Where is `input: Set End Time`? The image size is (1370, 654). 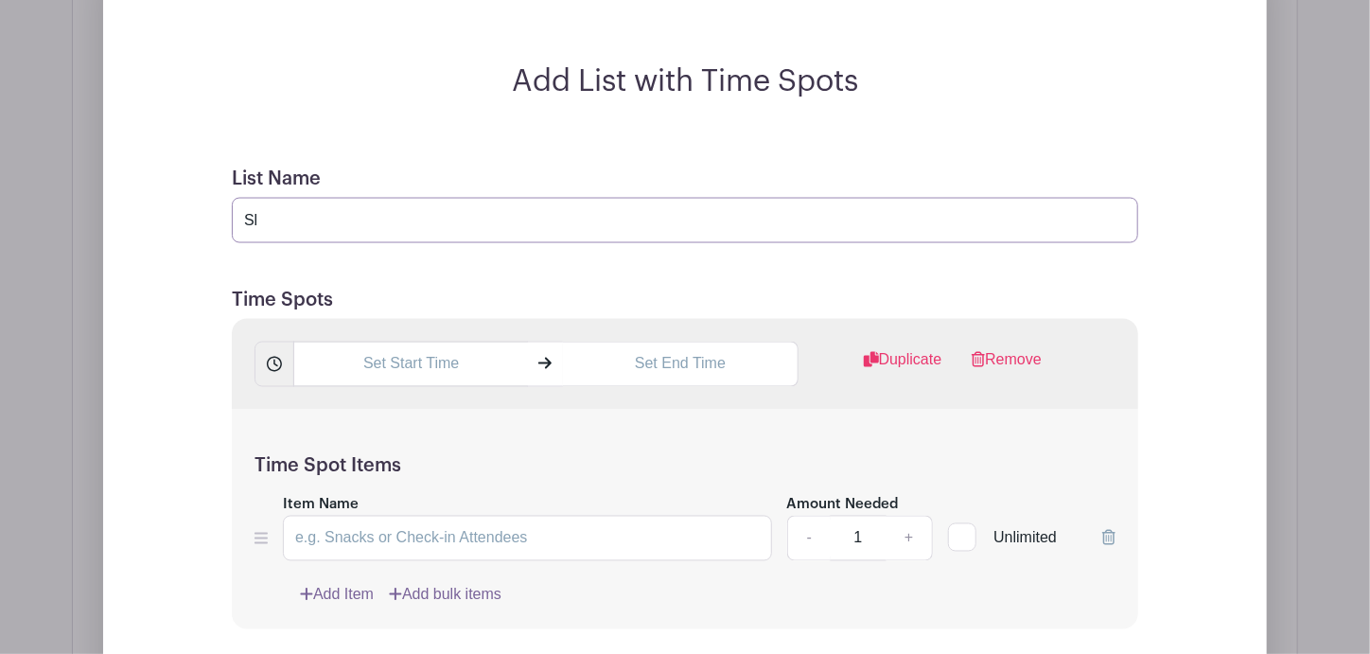
input: Set End Time is located at coordinates (680, 364).